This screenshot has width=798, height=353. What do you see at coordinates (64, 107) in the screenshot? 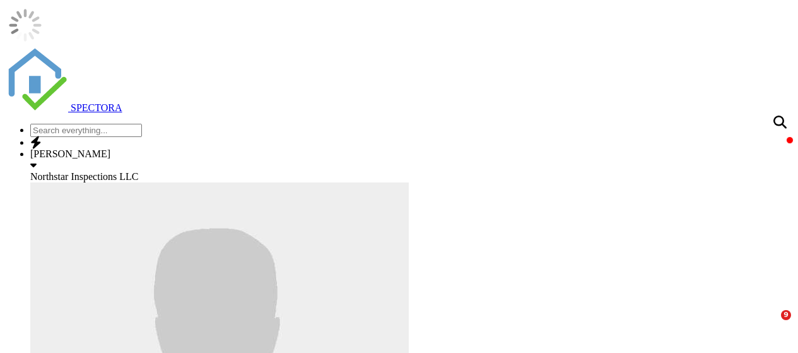
I see `a: SPECTORA` at bounding box center [64, 107].